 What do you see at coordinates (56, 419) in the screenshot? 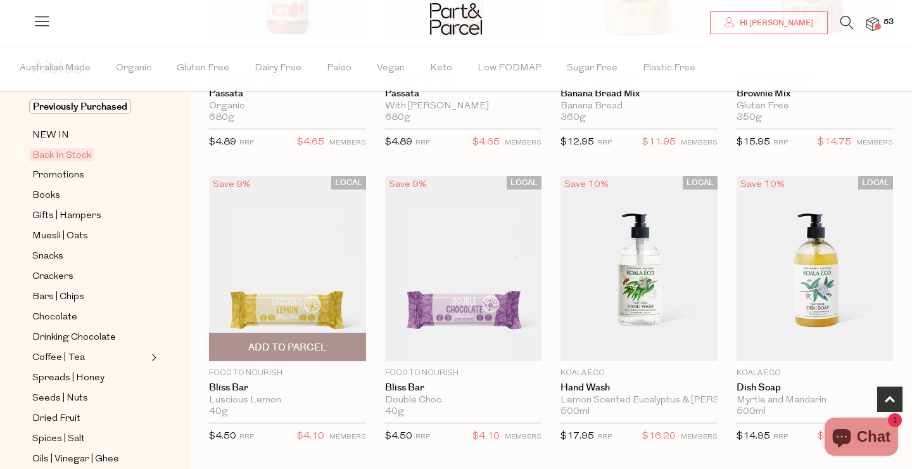
I see `span: Dried Fruit` at bounding box center [56, 419].